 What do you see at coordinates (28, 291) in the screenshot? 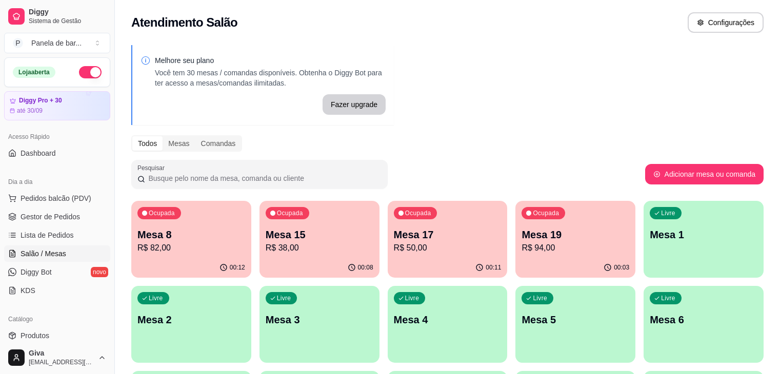
I see `span: KDS` at bounding box center [28, 291].